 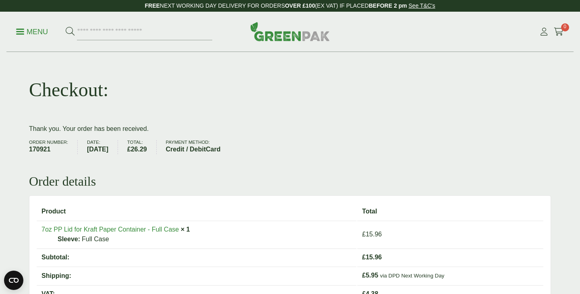 I want to click on span: 15.96, so click(x=372, y=257).